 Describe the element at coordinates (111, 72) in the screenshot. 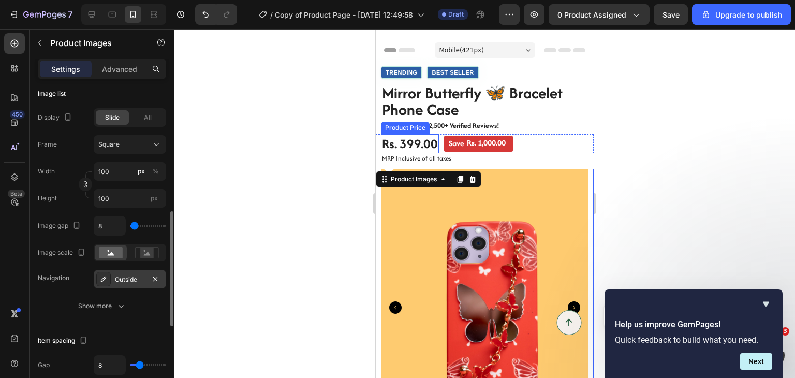

I see `h1: Mirror Butterfly 🦋 Bracelet Phone Case` at that location.